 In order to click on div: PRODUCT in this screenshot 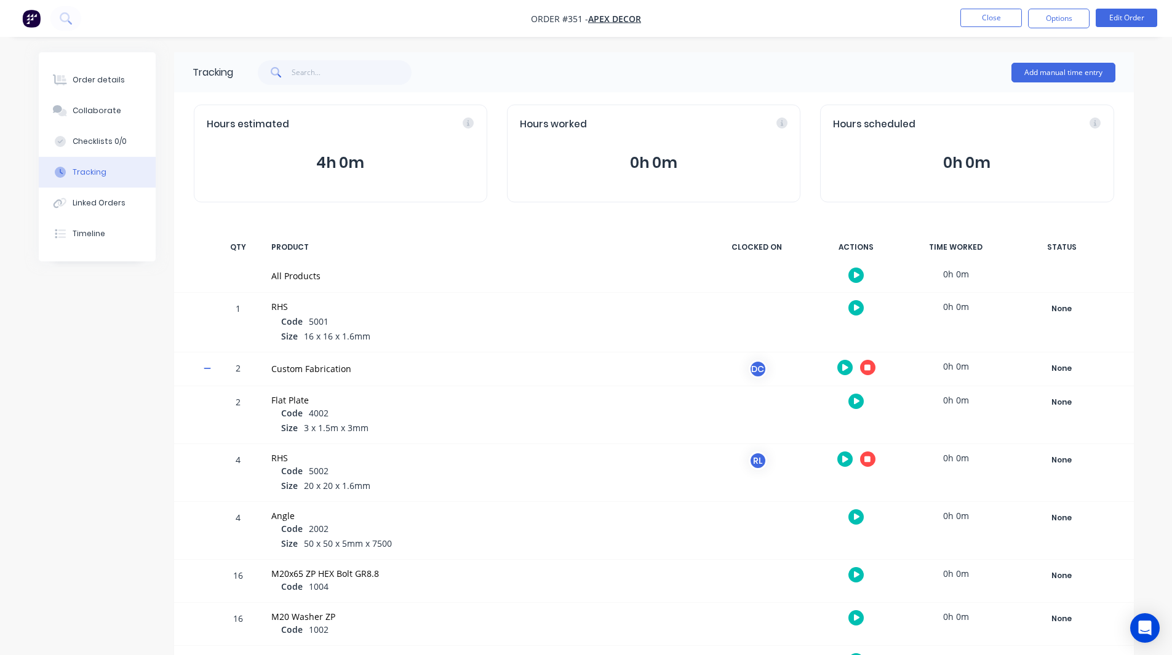, I will do `click(483, 247)`.